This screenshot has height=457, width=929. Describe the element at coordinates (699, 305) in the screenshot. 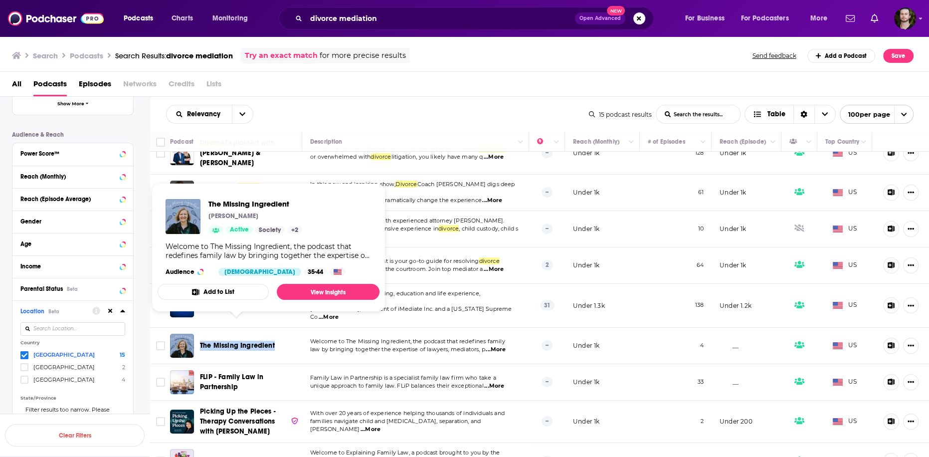

I see `p: 138` at that location.